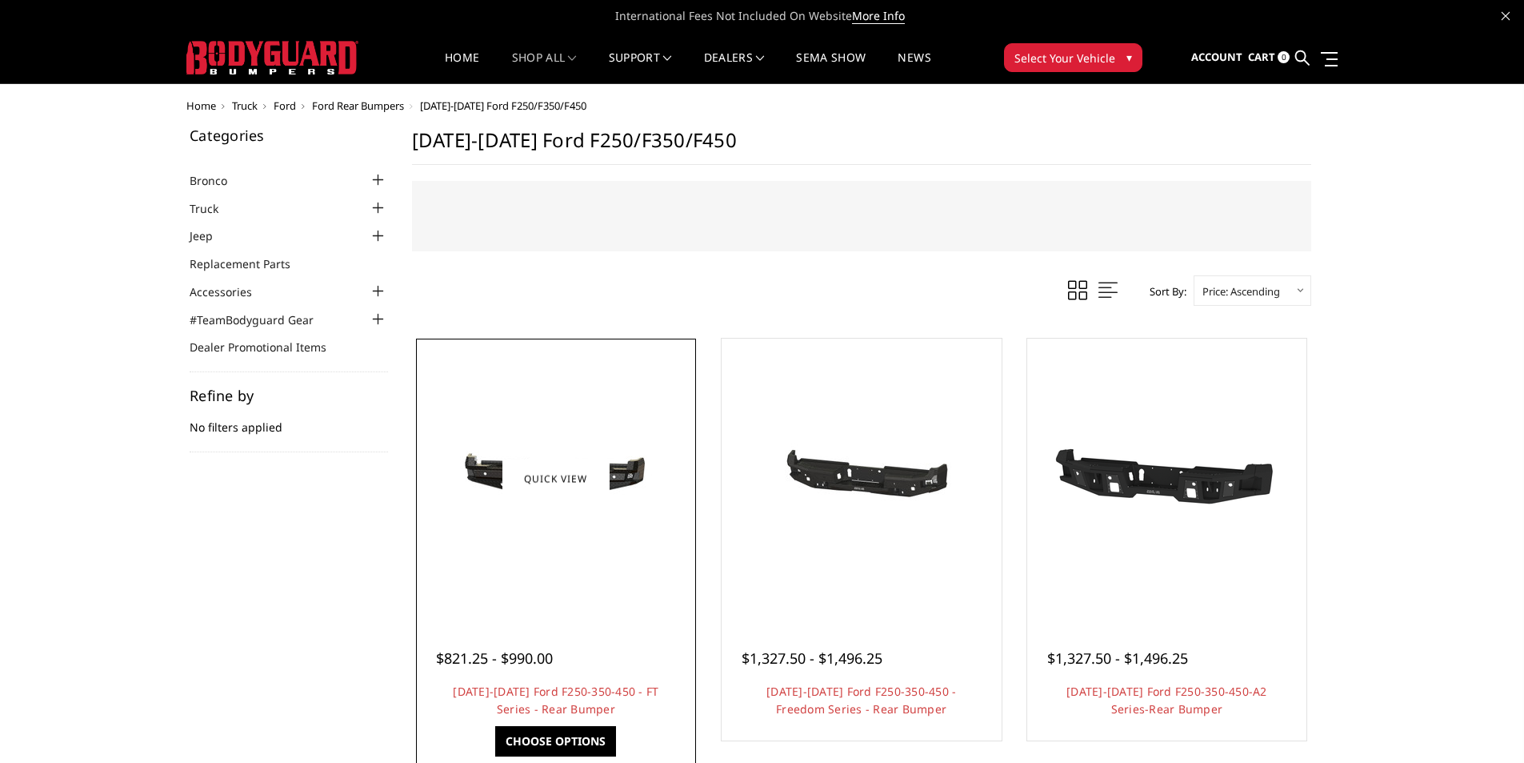 The width and height of the screenshot is (1524, 763). What do you see at coordinates (289, 420) in the screenshot?
I see `div: No filters applied` at bounding box center [289, 420].